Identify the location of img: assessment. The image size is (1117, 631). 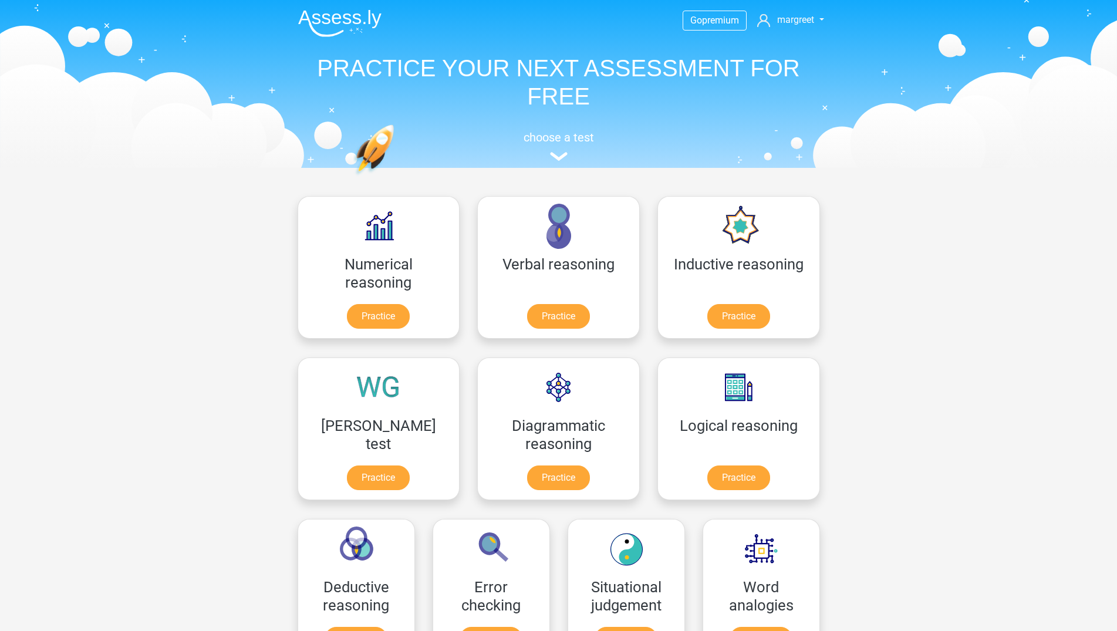
(559, 156).